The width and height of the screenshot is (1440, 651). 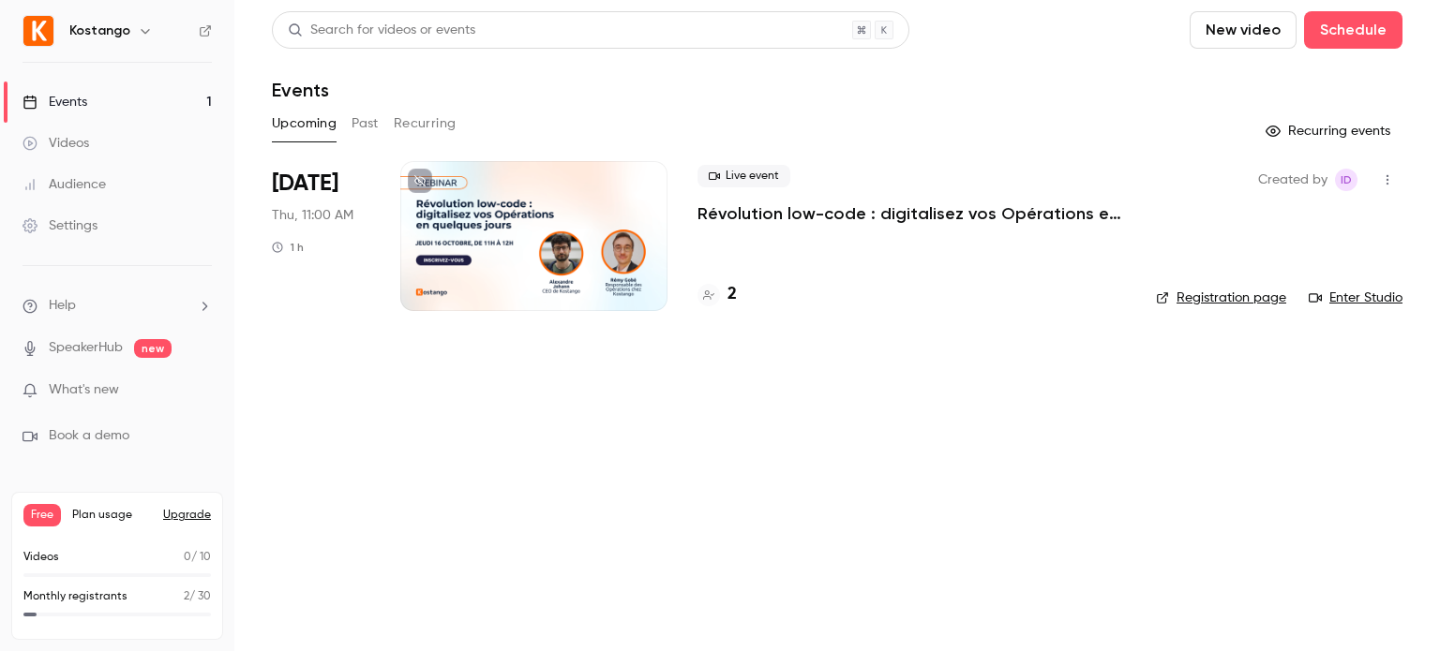 What do you see at coordinates (381, 30) in the screenshot?
I see `div: Search for videos or events` at bounding box center [381, 30].